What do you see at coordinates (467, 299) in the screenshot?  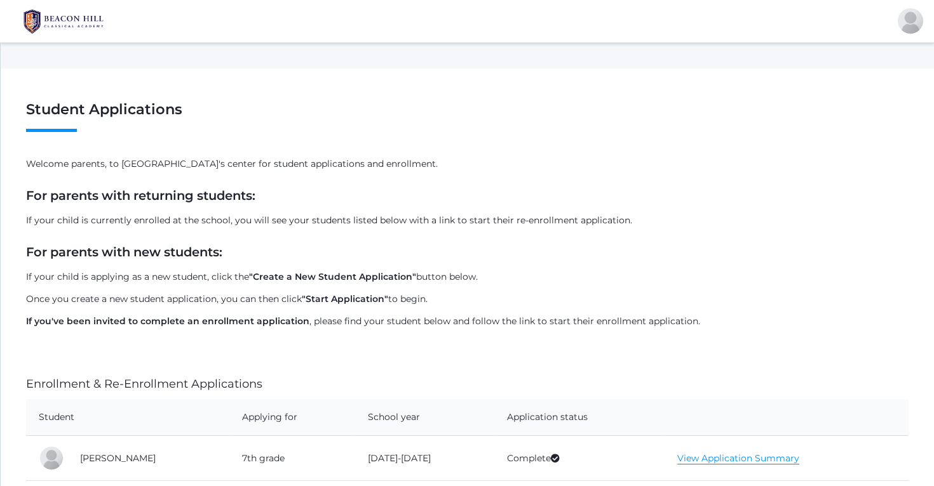 I see `p: Once you create a new student application, you can then click to begin.` at bounding box center [467, 299].